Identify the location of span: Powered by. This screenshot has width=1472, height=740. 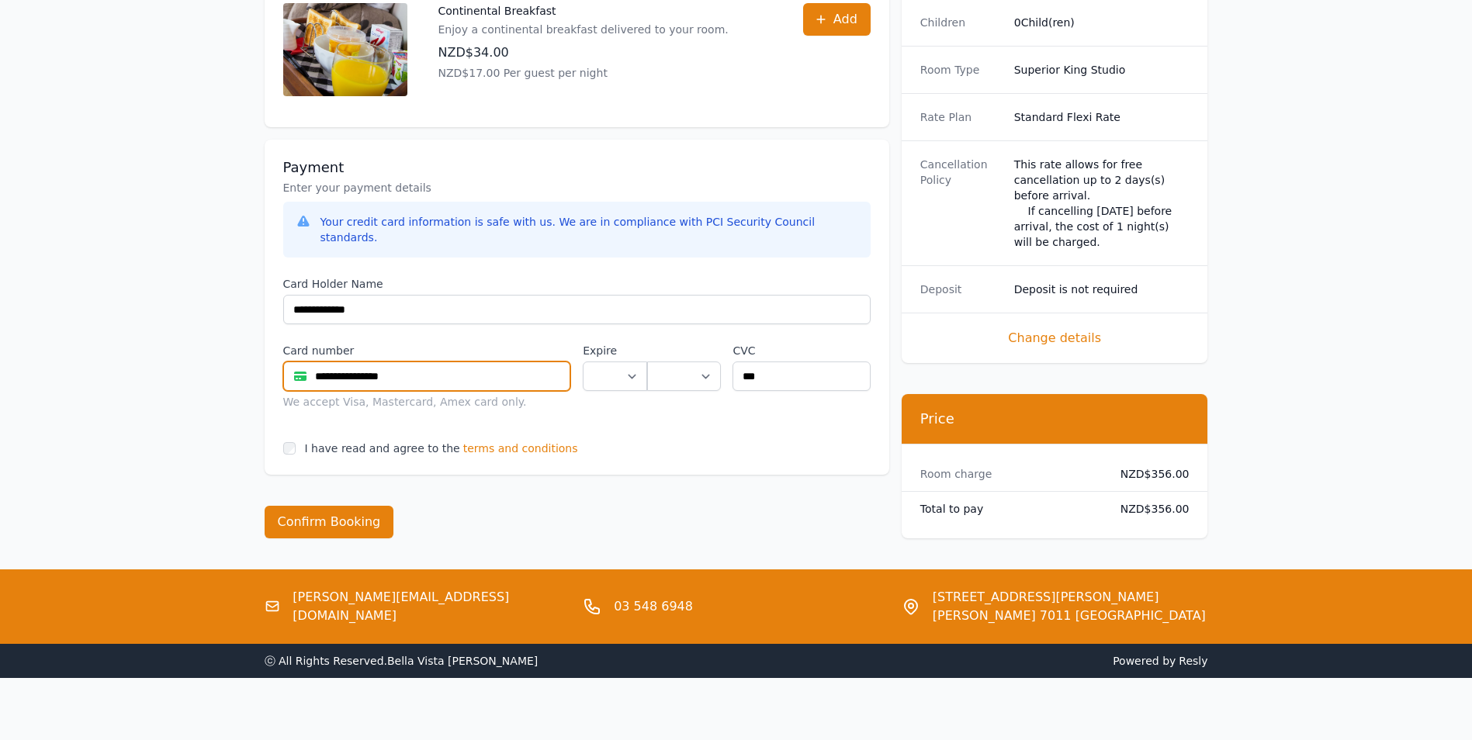
(975, 661).